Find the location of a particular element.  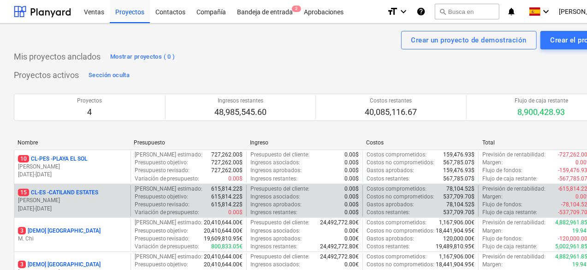

i: notifications is located at coordinates (511, 12).